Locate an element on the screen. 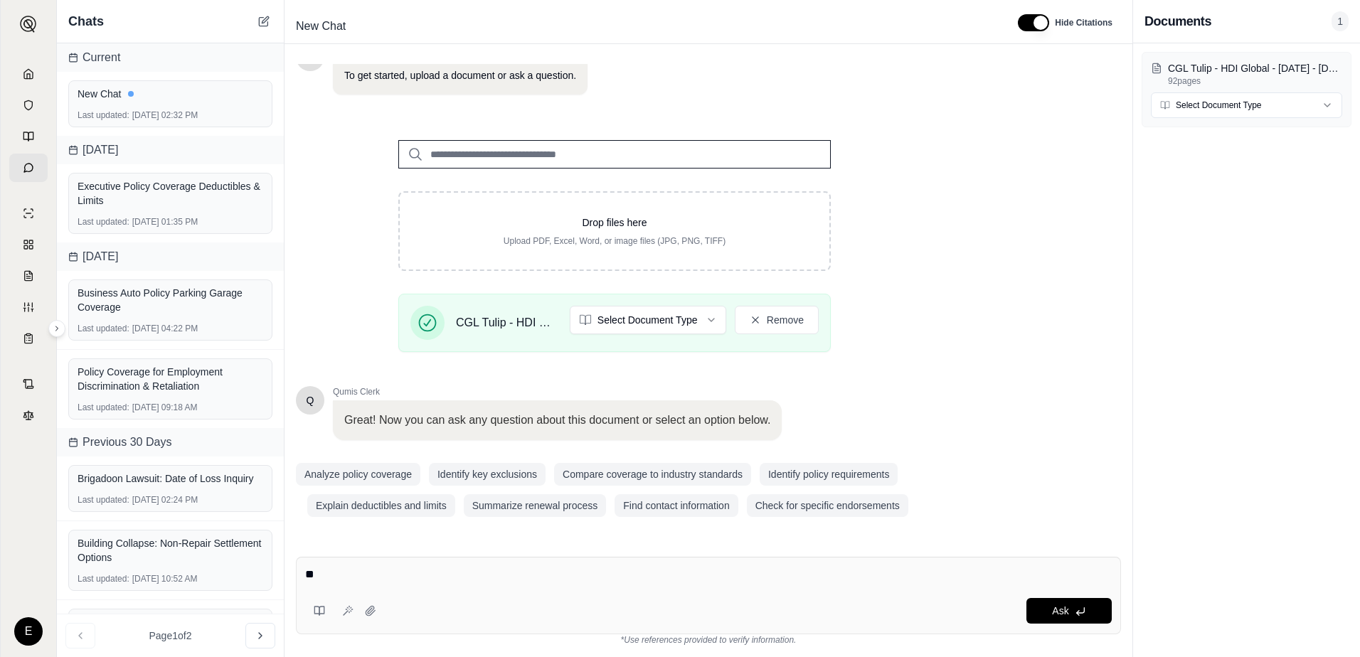 The width and height of the screenshot is (1360, 657). span: Chats is located at coordinates (86, 21).